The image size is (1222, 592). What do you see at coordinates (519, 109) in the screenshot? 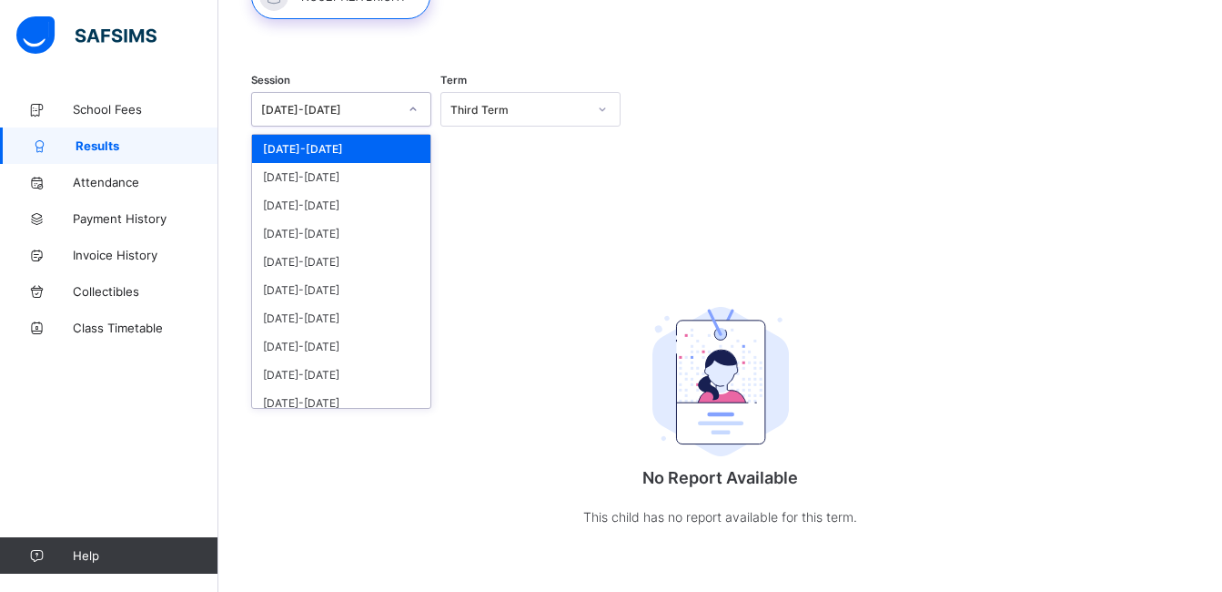
I see `div: Third Term` at bounding box center [519, 109].